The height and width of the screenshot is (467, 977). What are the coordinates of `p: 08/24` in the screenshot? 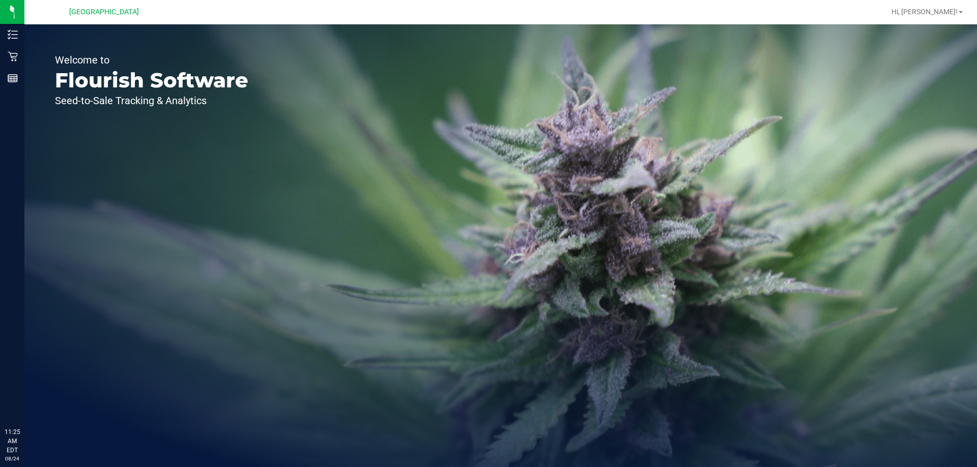 It's located at (12, 459).